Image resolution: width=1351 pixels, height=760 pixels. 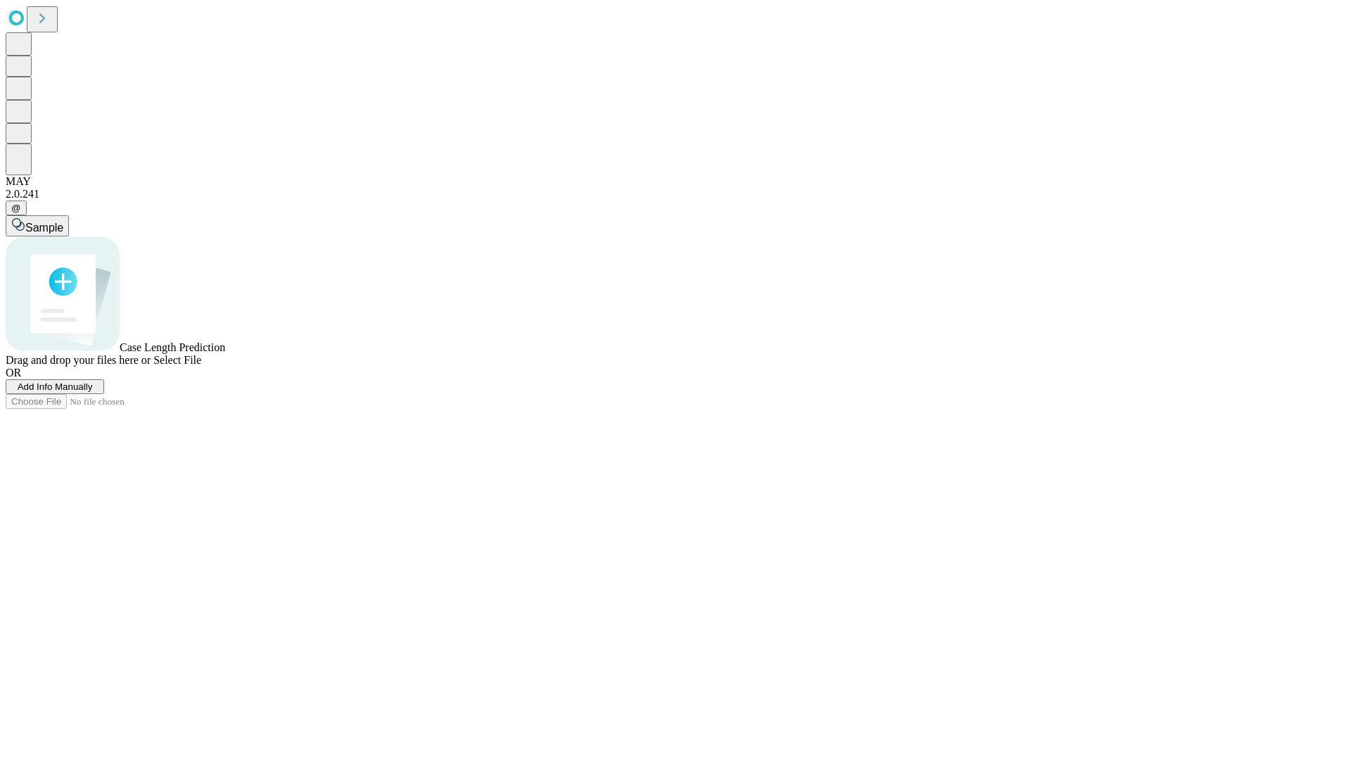 What do you see at coordinates (78, 360) in the screenshot?
I see `span: Drag and drop your files here or` at bounding box center [78, 360].